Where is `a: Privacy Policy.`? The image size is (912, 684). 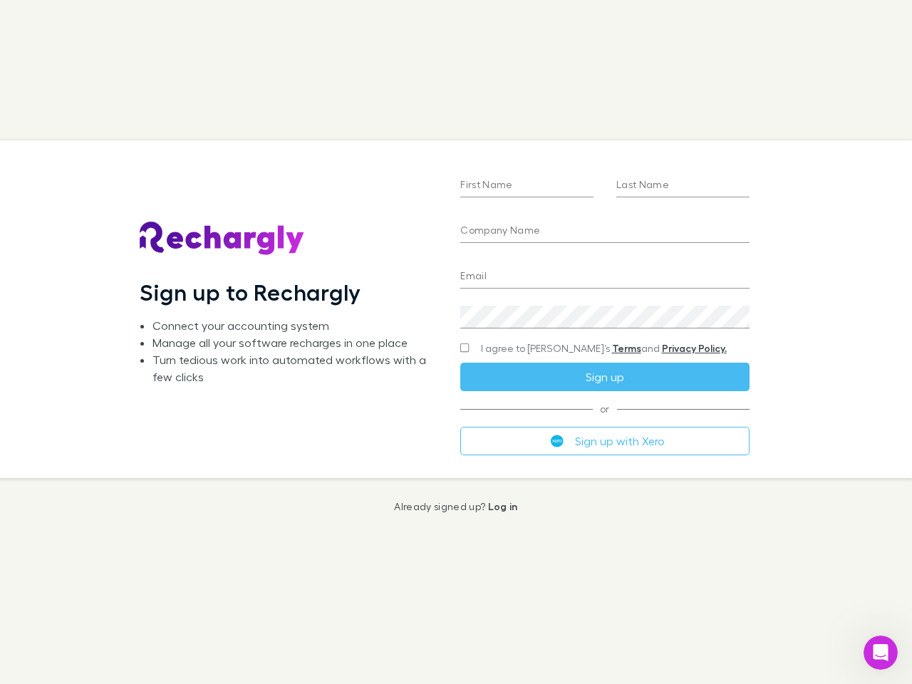 a: Privacy Policy. is located at coordinates (694, 348).